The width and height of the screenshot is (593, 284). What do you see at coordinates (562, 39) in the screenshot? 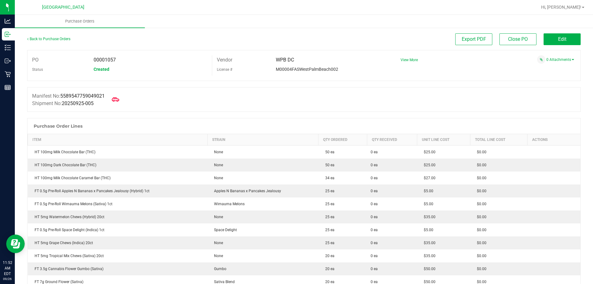
I see `button: Edit` at bounding box center [562, 39].